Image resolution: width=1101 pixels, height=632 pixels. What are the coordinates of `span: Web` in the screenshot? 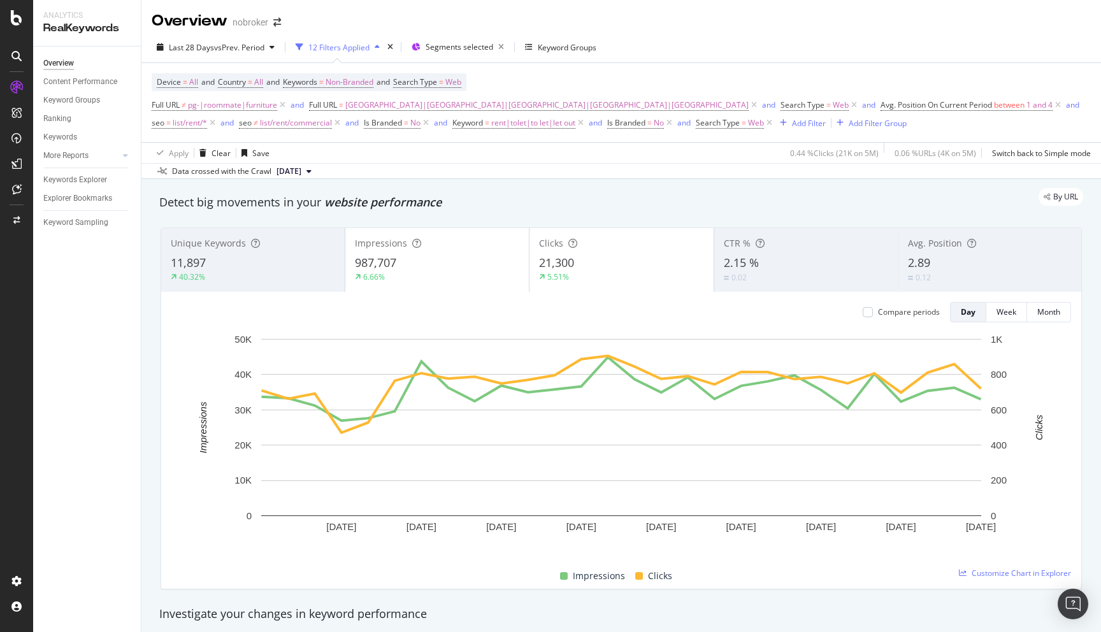 It's located at (756, 123).